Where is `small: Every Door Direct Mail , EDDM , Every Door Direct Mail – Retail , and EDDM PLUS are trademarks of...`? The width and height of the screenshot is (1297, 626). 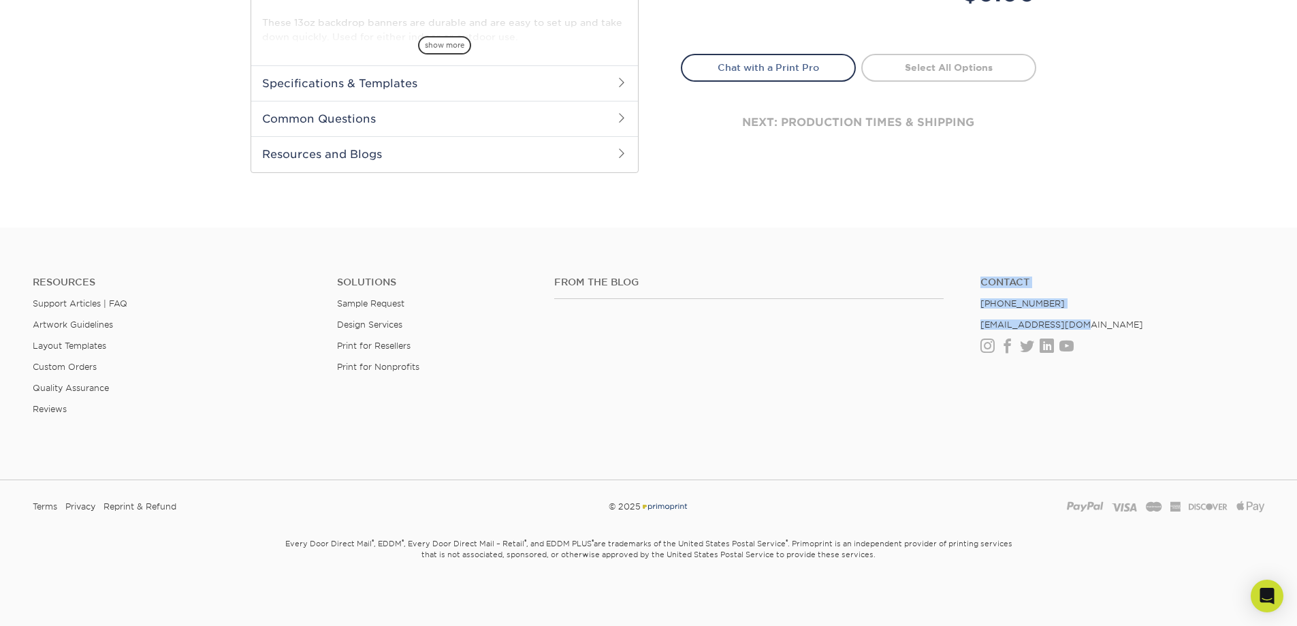 small: Every Door Direct Mail , EDDM , Every Door Direct Mail – Retail , and EDDM PLUS are trademarks of... is located at coordinates (649, 563).